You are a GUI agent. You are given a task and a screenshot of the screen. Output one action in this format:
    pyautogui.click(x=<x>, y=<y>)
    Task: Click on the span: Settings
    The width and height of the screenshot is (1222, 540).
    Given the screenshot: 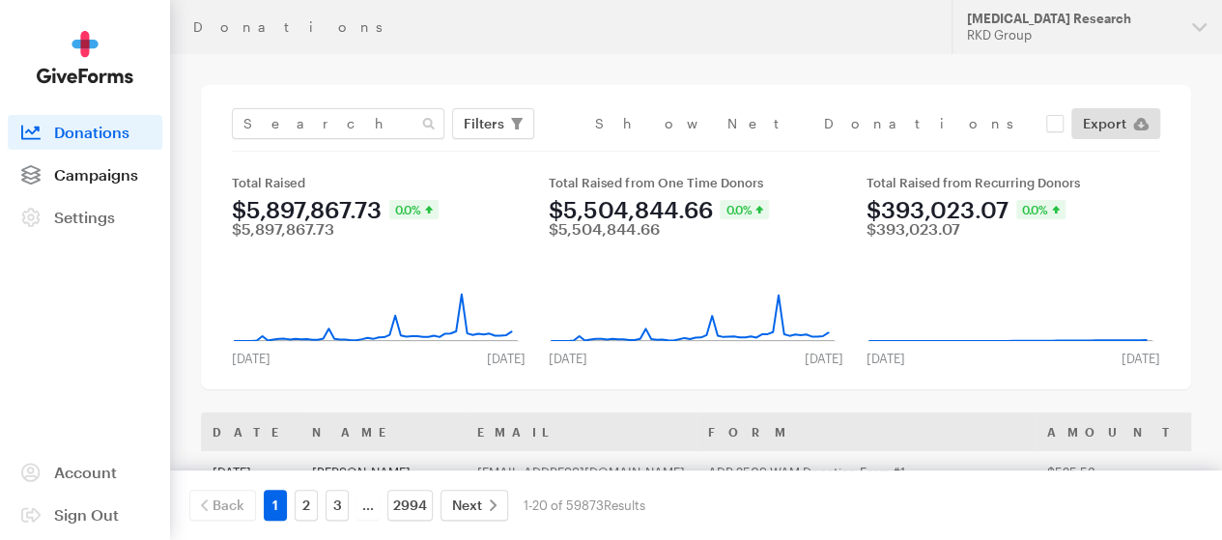 What is the action you would take?
    pyautogui.click(x=84, y=216)
    